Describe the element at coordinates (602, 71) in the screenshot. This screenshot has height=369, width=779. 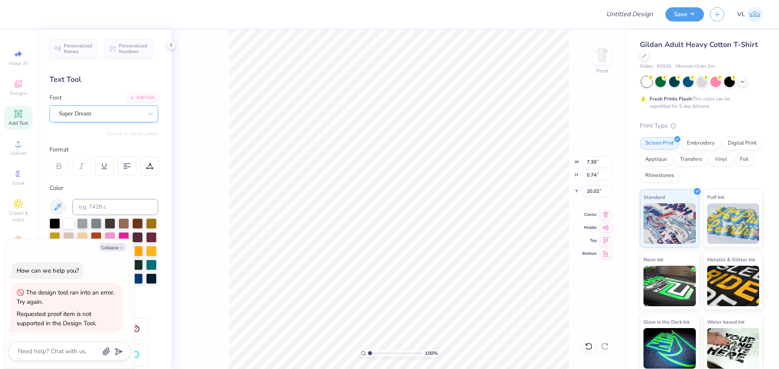
I see `div: Front` at that location.